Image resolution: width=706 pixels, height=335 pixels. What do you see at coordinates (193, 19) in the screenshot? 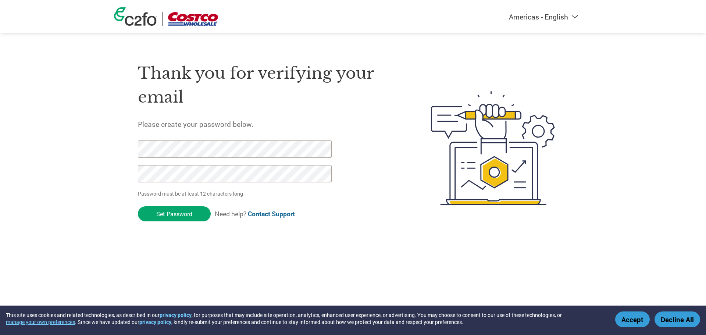
I see `img: Costco` at bounding box center [193, 19].